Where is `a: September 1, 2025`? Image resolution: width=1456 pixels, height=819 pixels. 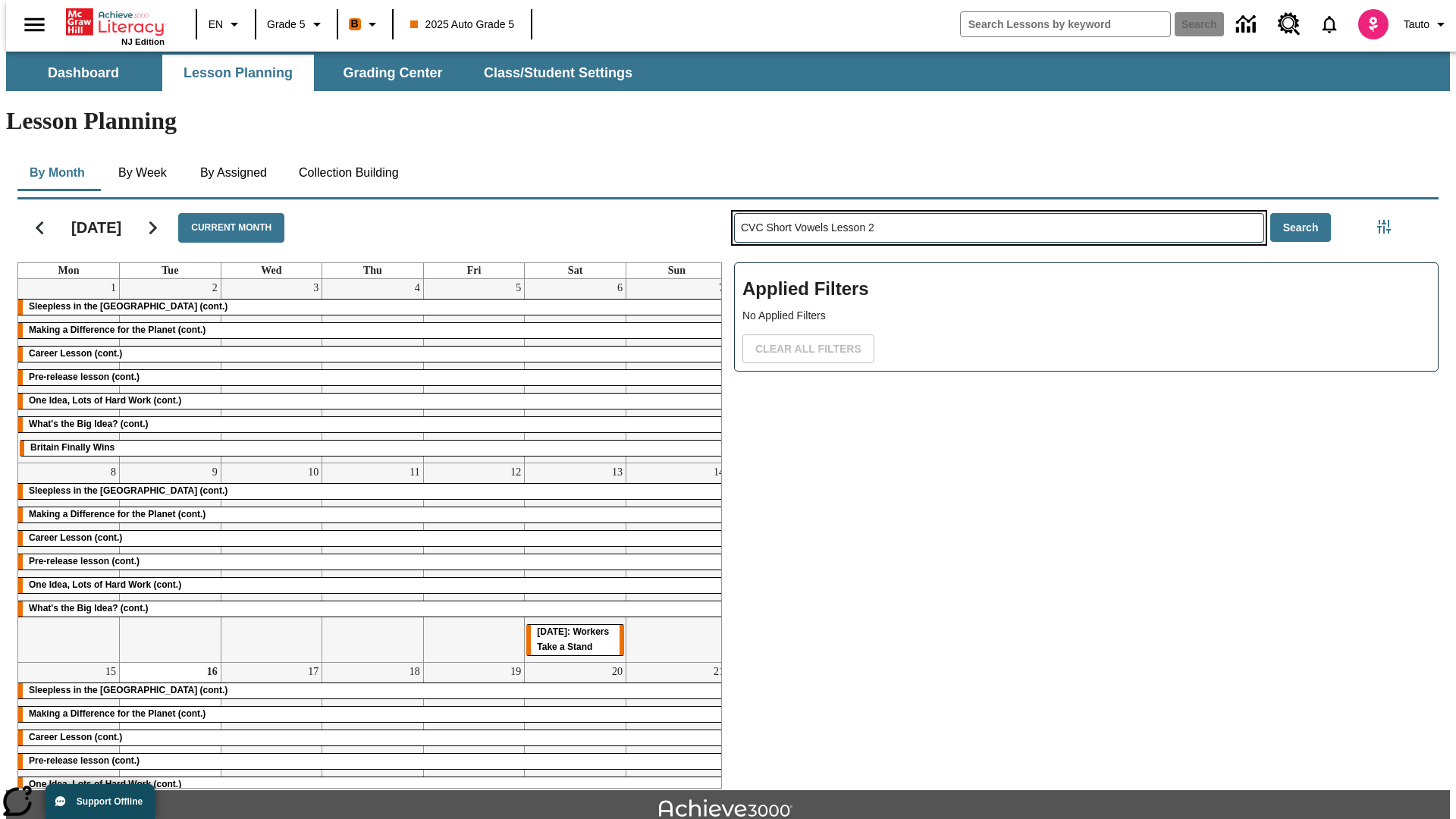 a: September 1, 2025 is located at coordinates (113, 289).